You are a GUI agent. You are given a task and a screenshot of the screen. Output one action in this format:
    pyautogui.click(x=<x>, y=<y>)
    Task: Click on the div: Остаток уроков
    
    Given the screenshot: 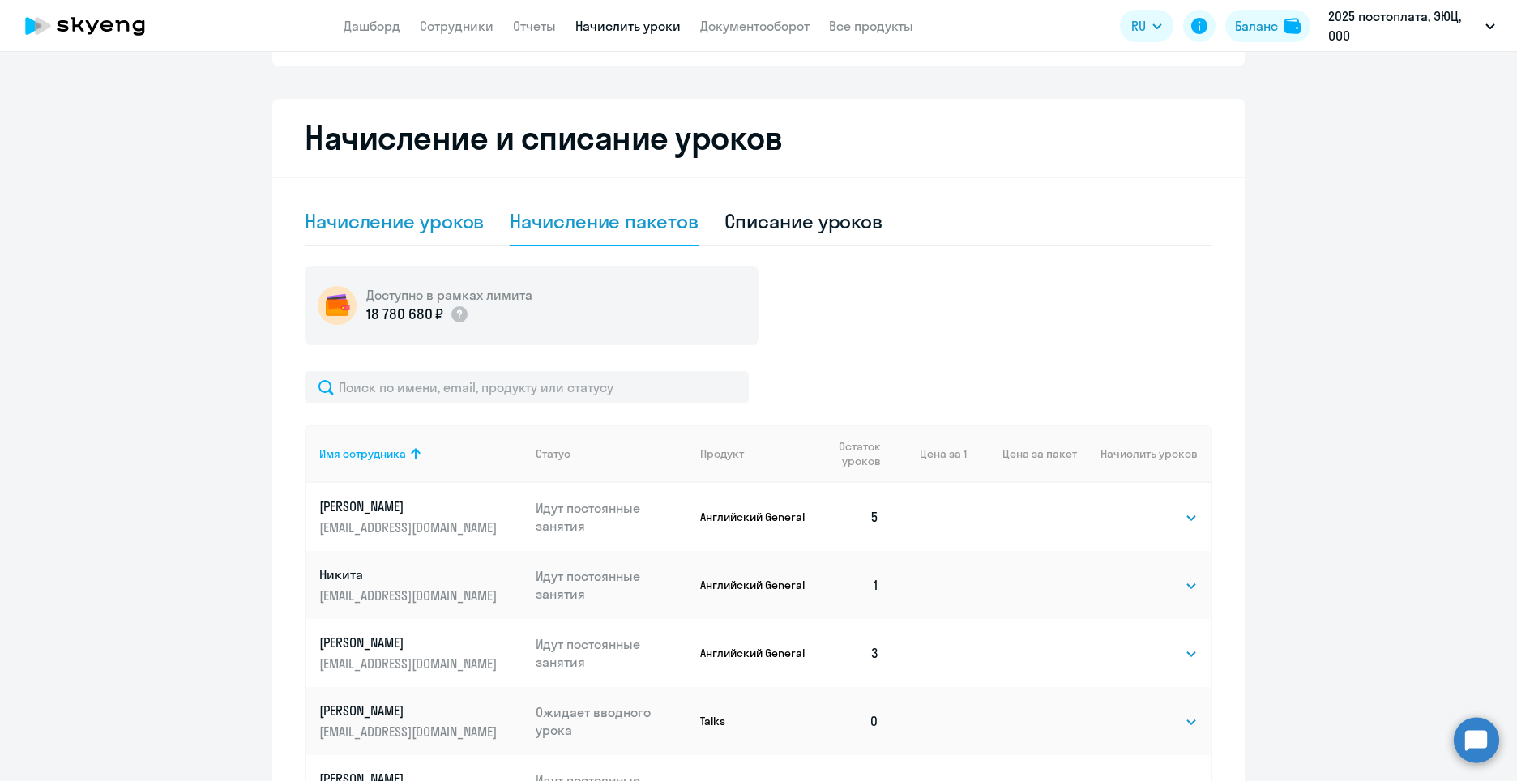 What is the action you would take?
    pyautogui.click(x=857, y=454)
    